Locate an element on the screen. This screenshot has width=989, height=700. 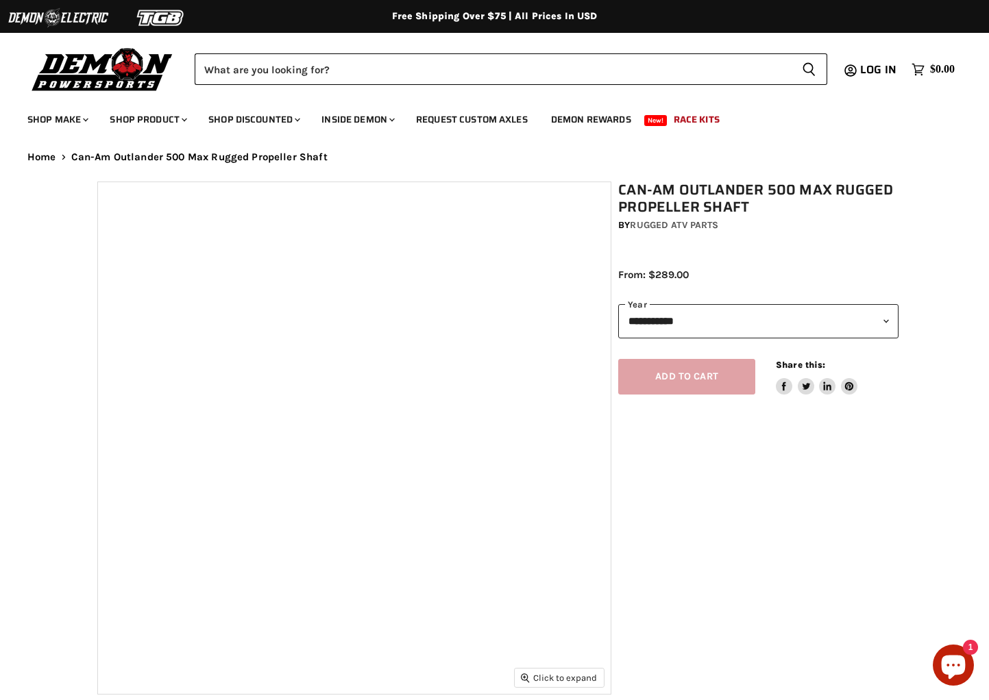
a: Shop Product is located at coordinates (147, 119).